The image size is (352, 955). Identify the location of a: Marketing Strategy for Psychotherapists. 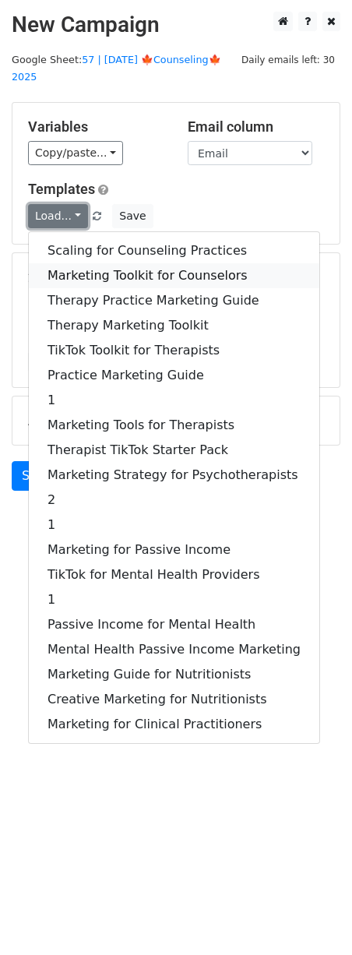
(174, 475).